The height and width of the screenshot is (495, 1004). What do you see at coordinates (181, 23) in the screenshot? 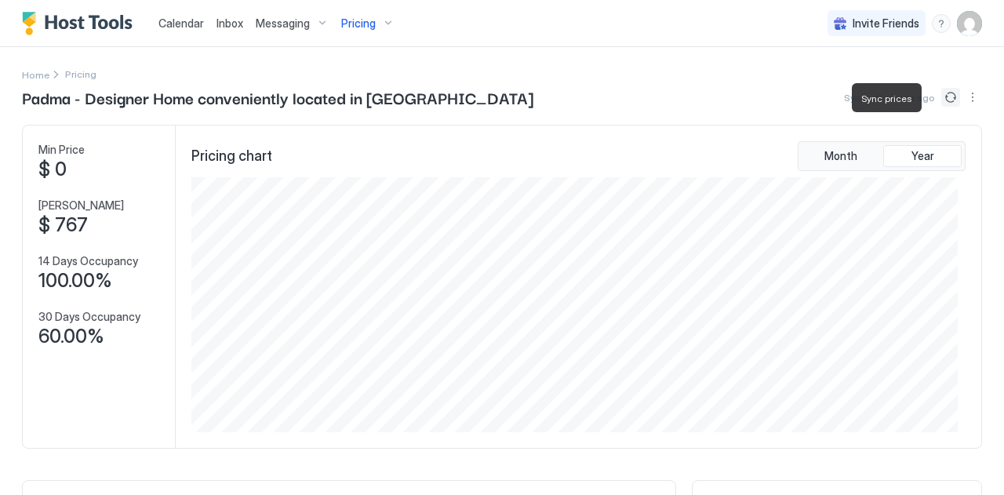
I see `a: Calendar` at bounding box center [181, 23].